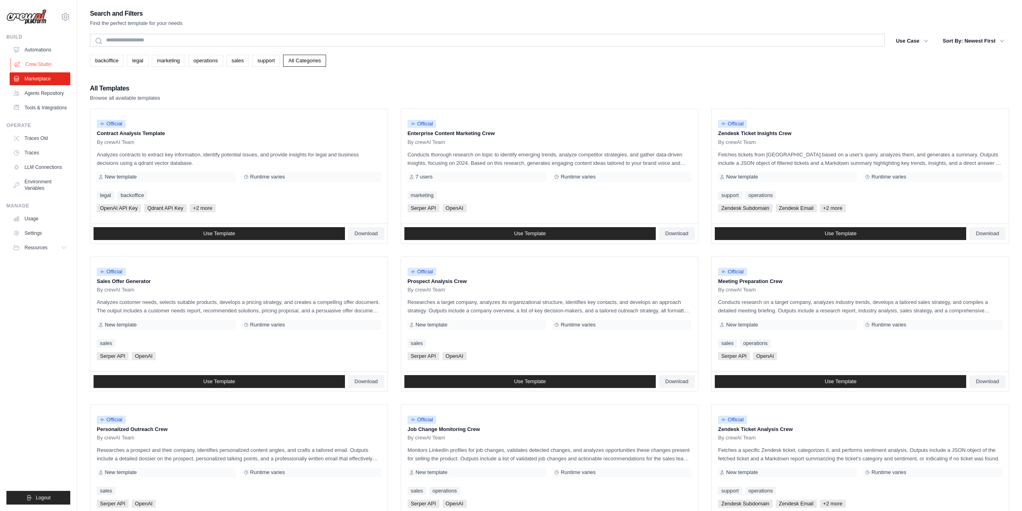 The height and width of the screenshot is (511, 1022). Describe the element at coordinates (41, 64) in the screenshot. I see `a: Crew Studio` at that location.